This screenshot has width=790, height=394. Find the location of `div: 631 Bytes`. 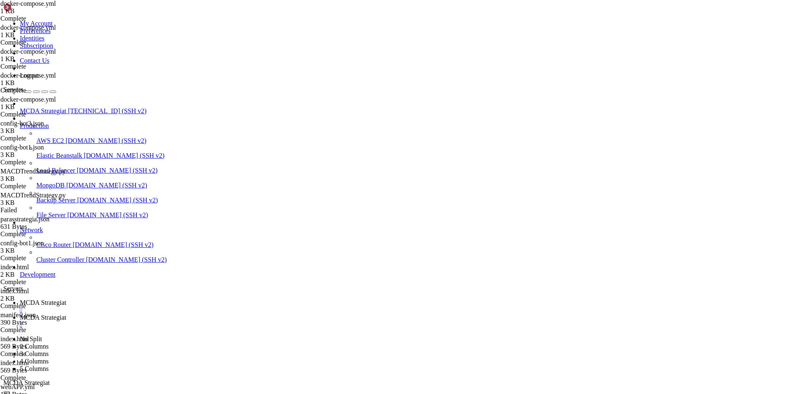

div: 631 Bytes is located at coordinates (40, 227).